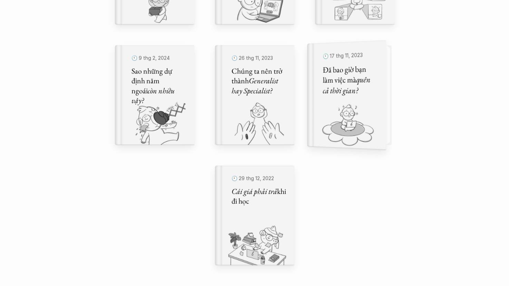  Describe the element at coordinates (255, 95) in the screenshot. I see `a: 🕙 26 thg 11, 2023Chúng ta nên trở thànhGeneralist hay Specialist?` at that location.